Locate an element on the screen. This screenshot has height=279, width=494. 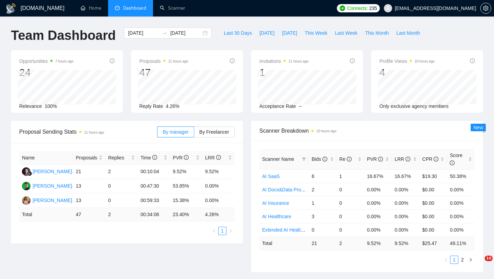
div: 24 is located at coordinates (46, 72).